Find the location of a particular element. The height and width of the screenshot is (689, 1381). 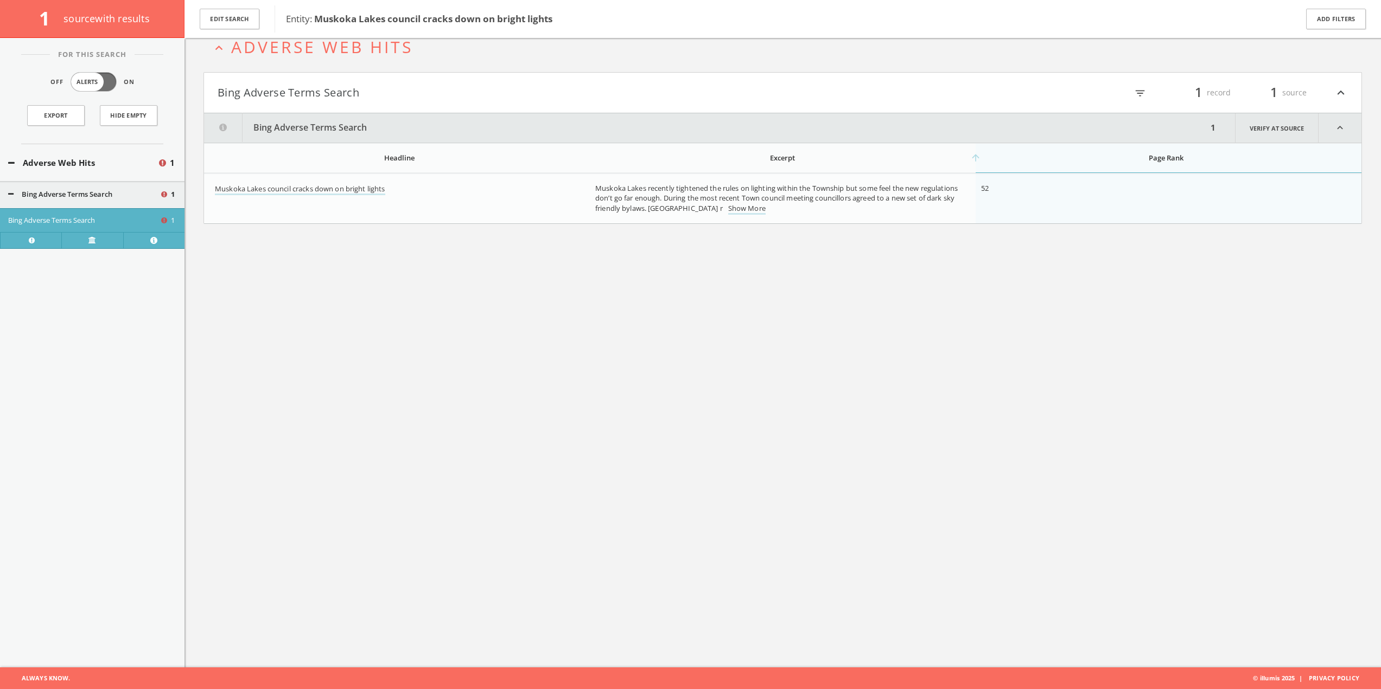

button: Add Filters is located at coordinates (1335, 19).